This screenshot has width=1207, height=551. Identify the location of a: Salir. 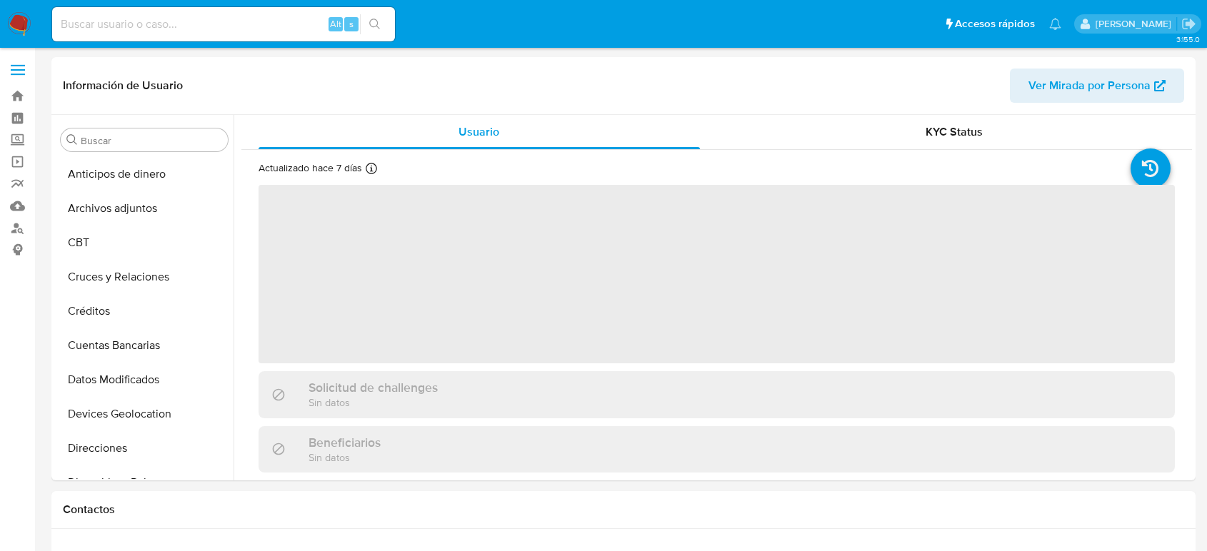
(1188, 24).